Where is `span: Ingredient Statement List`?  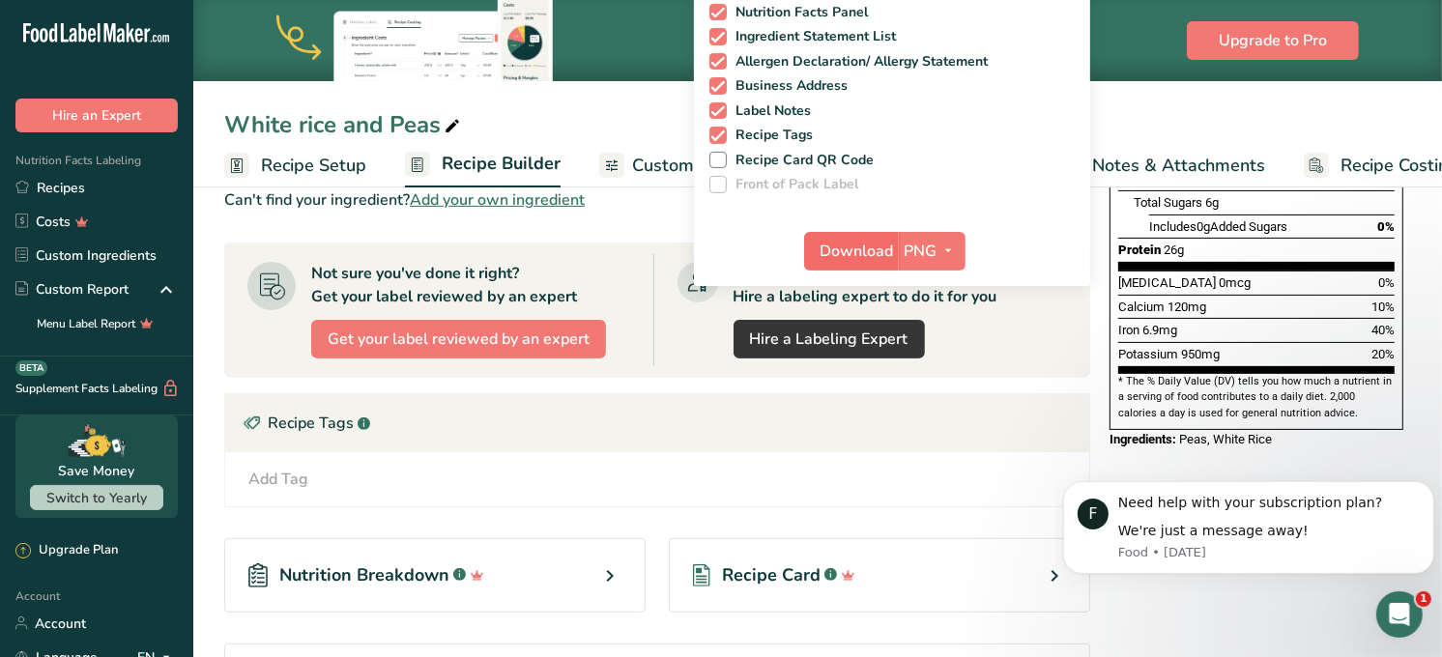 span: Ingredient Statement List is located at coordinates (812, 37).